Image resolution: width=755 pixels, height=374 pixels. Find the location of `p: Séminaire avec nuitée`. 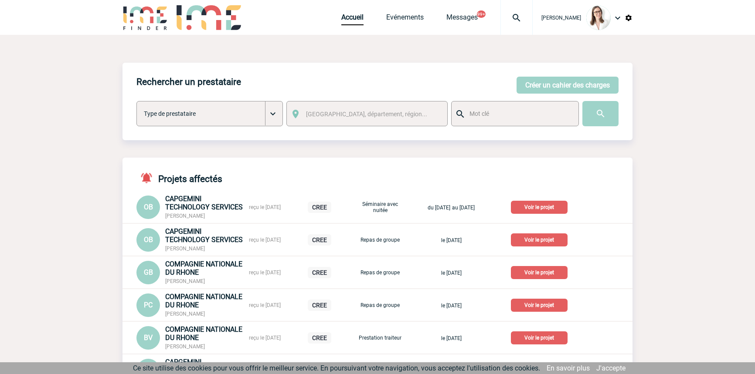

p: Séminaire avec nuitée is located at coordinates (380, 207).